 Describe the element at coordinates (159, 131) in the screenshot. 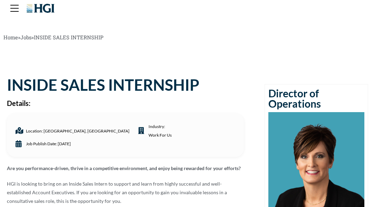

I see `span: industry:` at that location.